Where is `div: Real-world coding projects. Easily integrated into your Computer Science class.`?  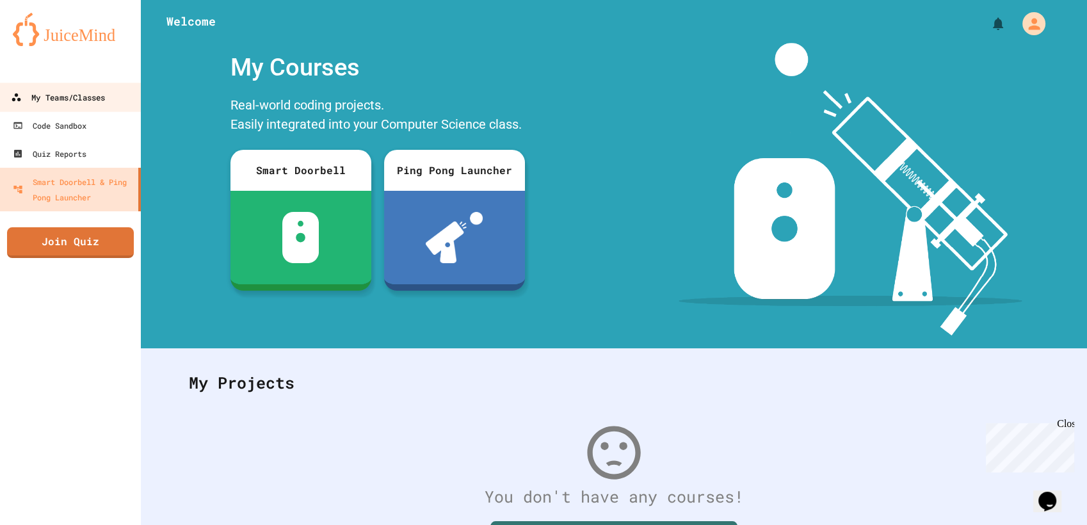 div: Real-world coding projects. Easily integrated into your Computer Science class. is located at coordinates (378, 116).